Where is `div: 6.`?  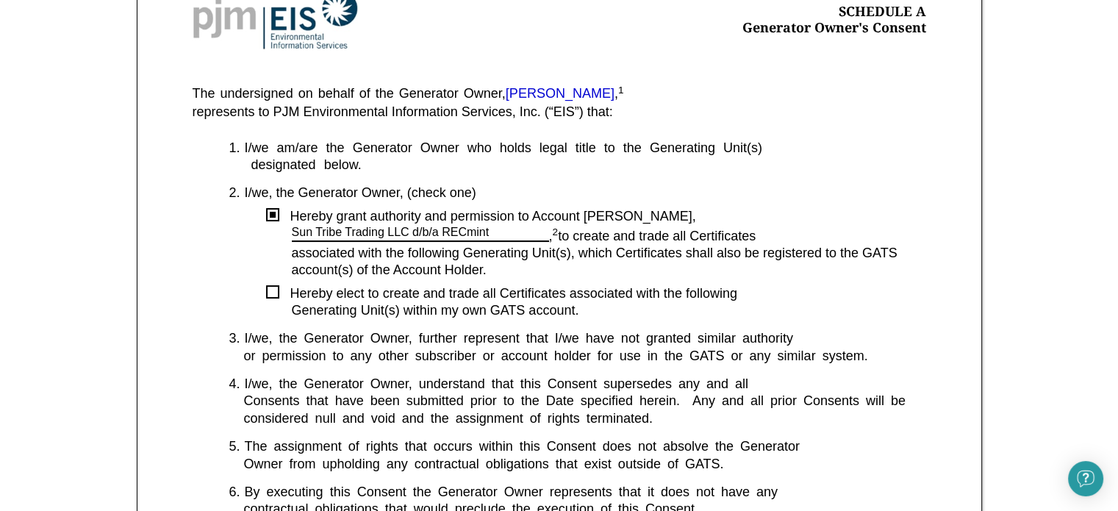
div: 6. is located at coordinates (235, 492).